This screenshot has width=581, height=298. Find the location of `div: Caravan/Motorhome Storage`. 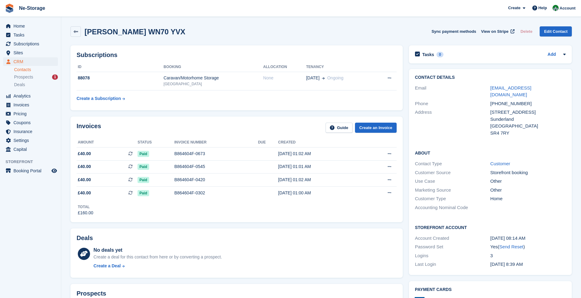

div: Caravan/Motorhome Storage is located at coordinates (213, 78).